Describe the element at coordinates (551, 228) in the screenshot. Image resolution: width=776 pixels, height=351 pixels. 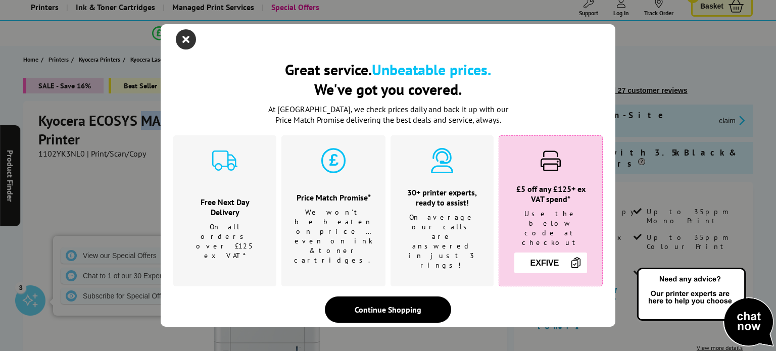
I see `p: Use the below code at checkout` at that location.